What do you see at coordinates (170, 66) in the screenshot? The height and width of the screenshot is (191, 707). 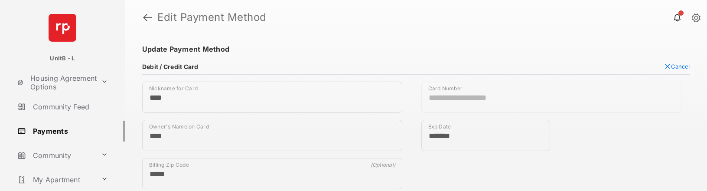 I see `h4: Debit / Credit Card` at bounding box center [170, 66].